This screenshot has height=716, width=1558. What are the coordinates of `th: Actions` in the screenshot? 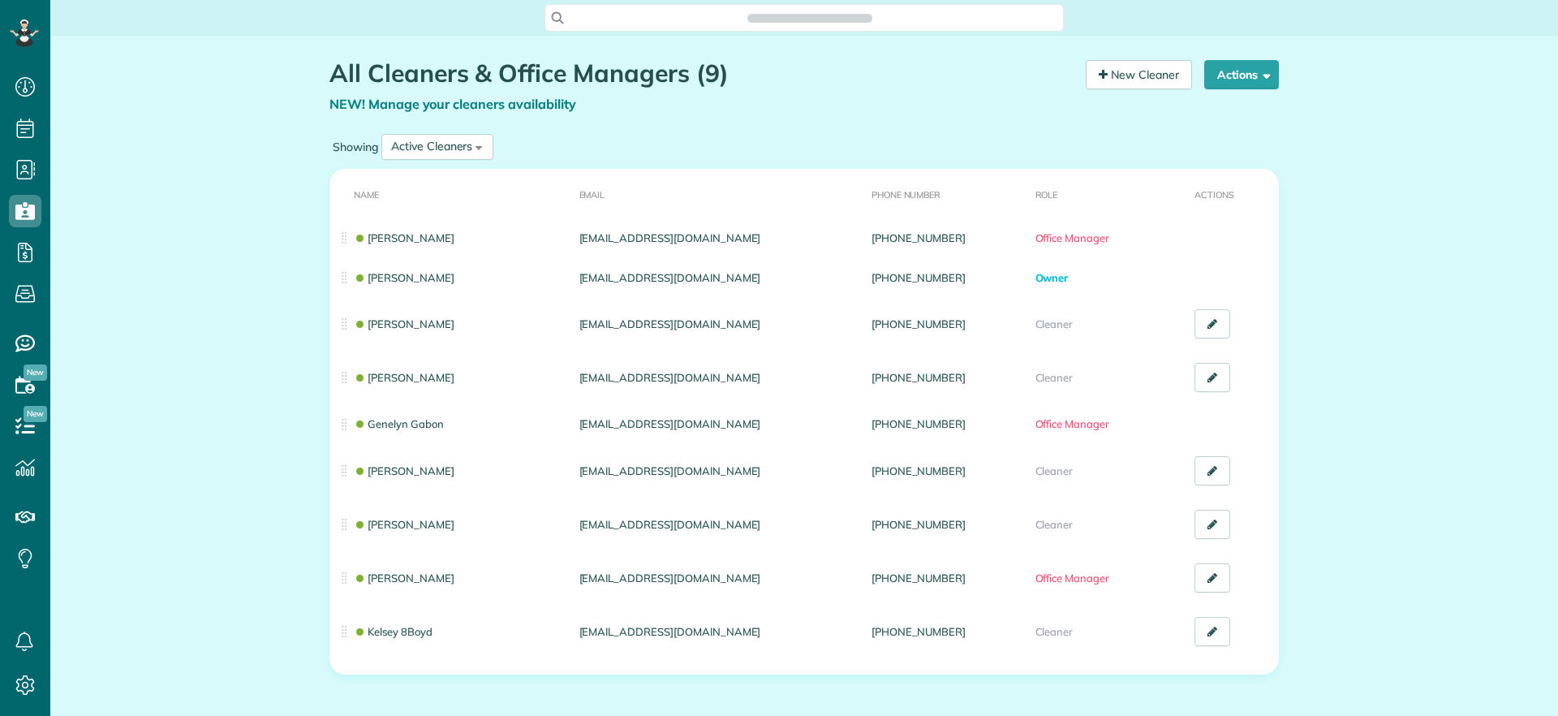 It's located at (1233, 193).